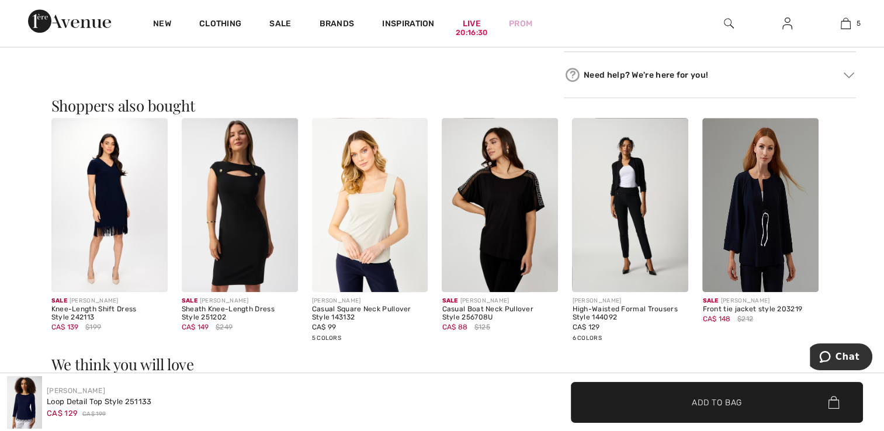  I want to click on img: search the website, so click(728, 23).